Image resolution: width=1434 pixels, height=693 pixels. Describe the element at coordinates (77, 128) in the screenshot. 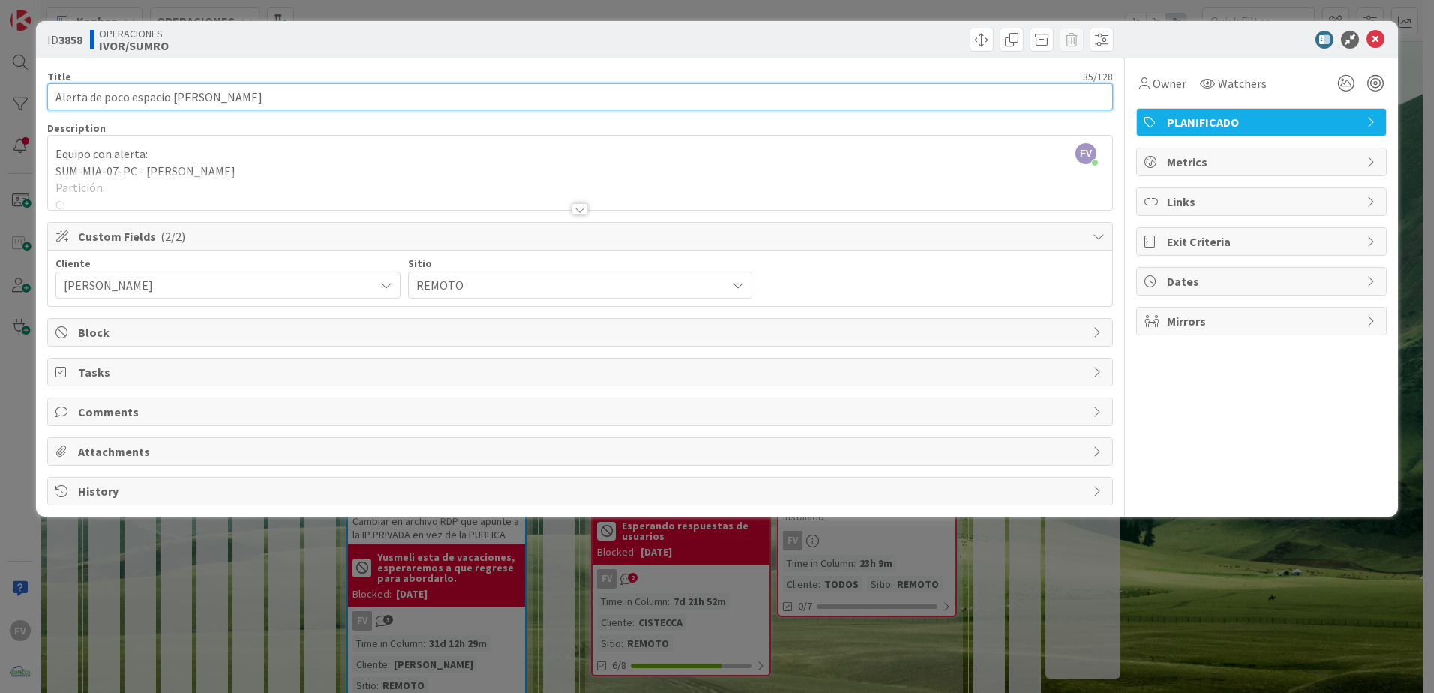

I see `span: Description` at that location.